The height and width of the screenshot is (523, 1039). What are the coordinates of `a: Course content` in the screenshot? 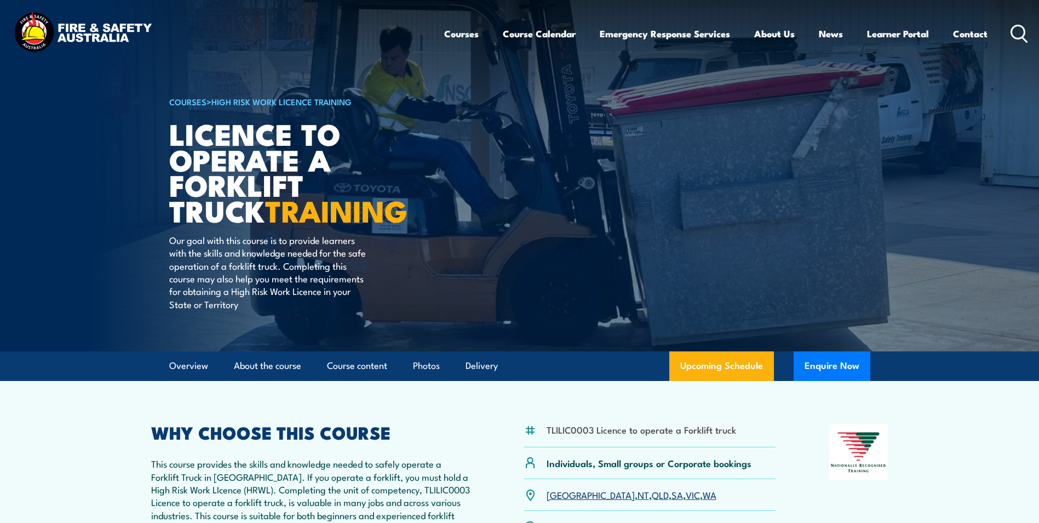 It's located at (357, 365).